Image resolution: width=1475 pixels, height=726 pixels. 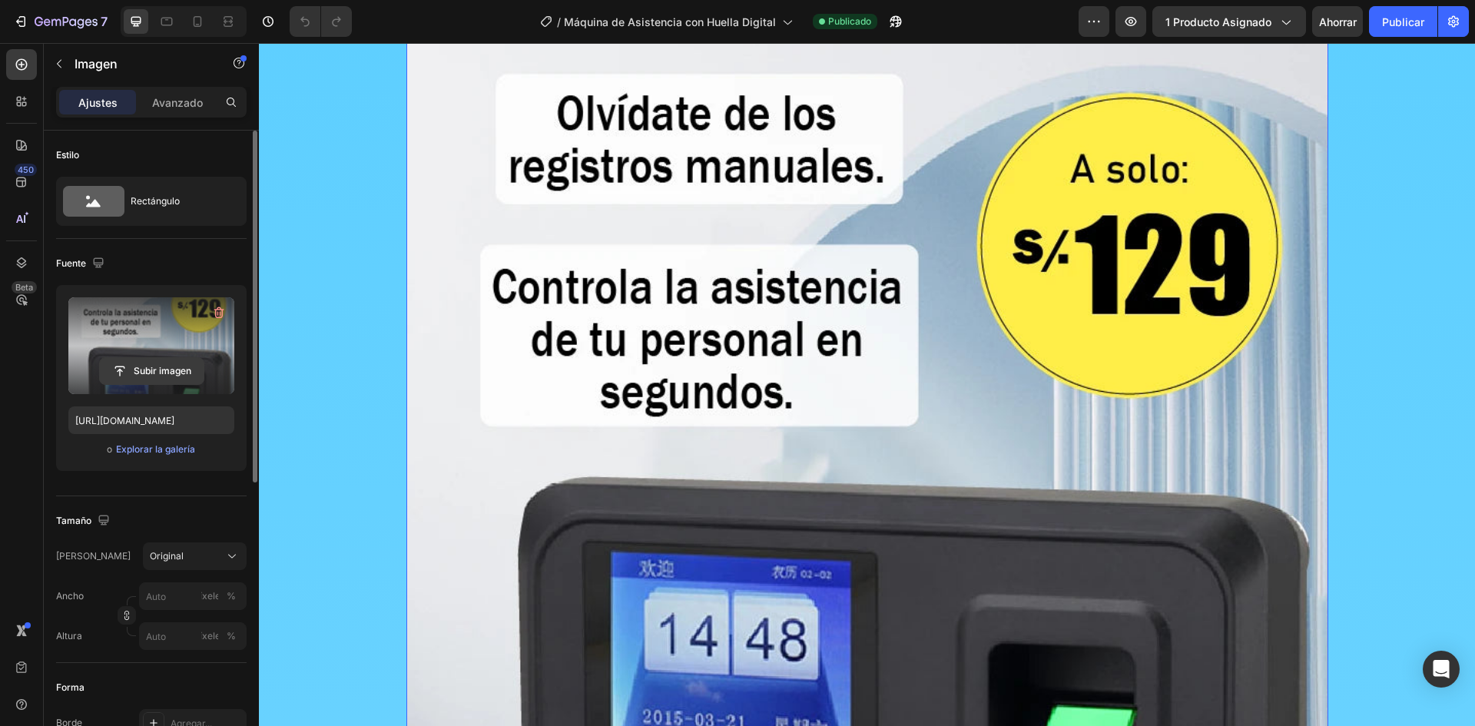 What do you see at coordinates (24, 287) in the screenshot?
I see `font: Beta` at bounding box center [24, 287].